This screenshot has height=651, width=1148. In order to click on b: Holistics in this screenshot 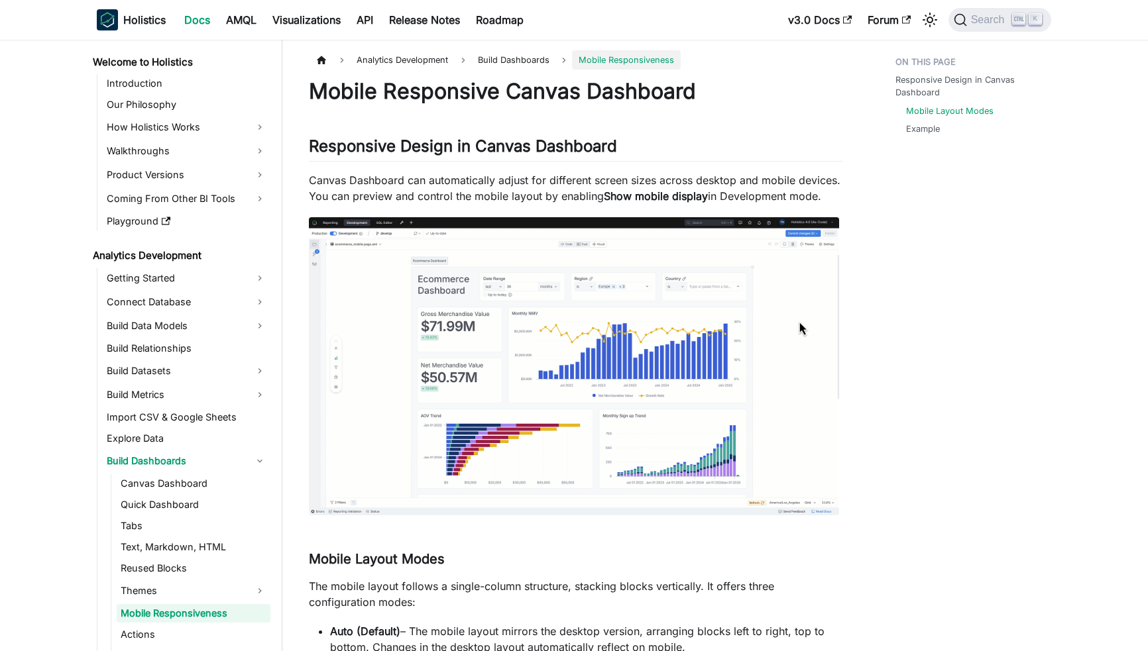, I will do `click(144, 20)`.